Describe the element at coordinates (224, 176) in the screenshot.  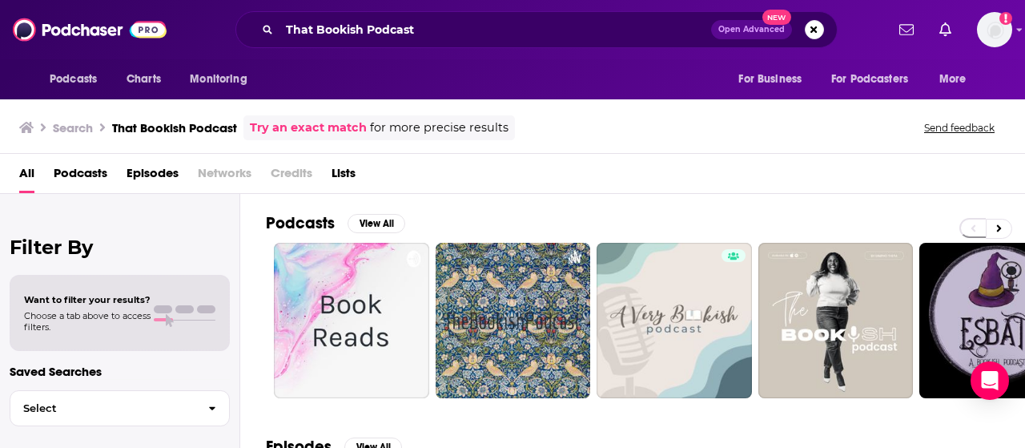
I see `span: Networks` at that location.